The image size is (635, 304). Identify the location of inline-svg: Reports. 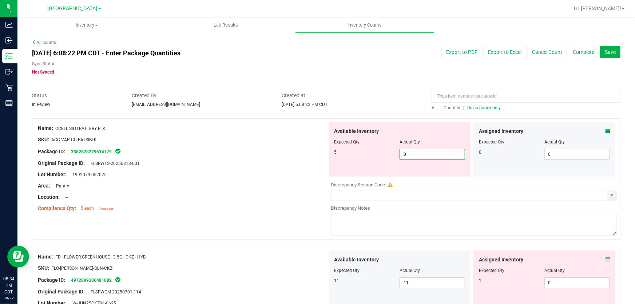
(9, 103).